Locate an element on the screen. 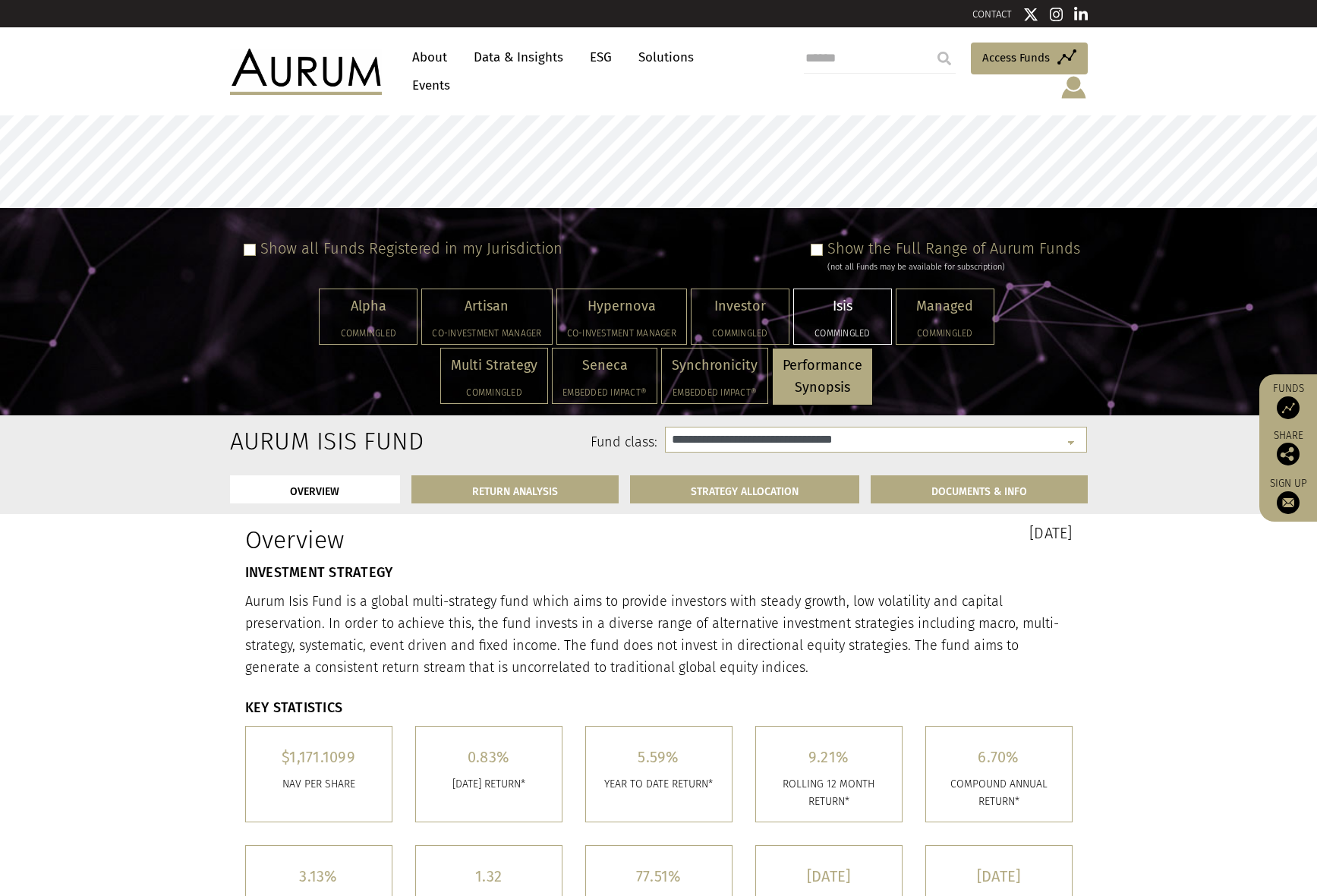 Image resolution: width=1317 pixels, height=896 pixels. p: Seneca is located at coordinates (604, 365).